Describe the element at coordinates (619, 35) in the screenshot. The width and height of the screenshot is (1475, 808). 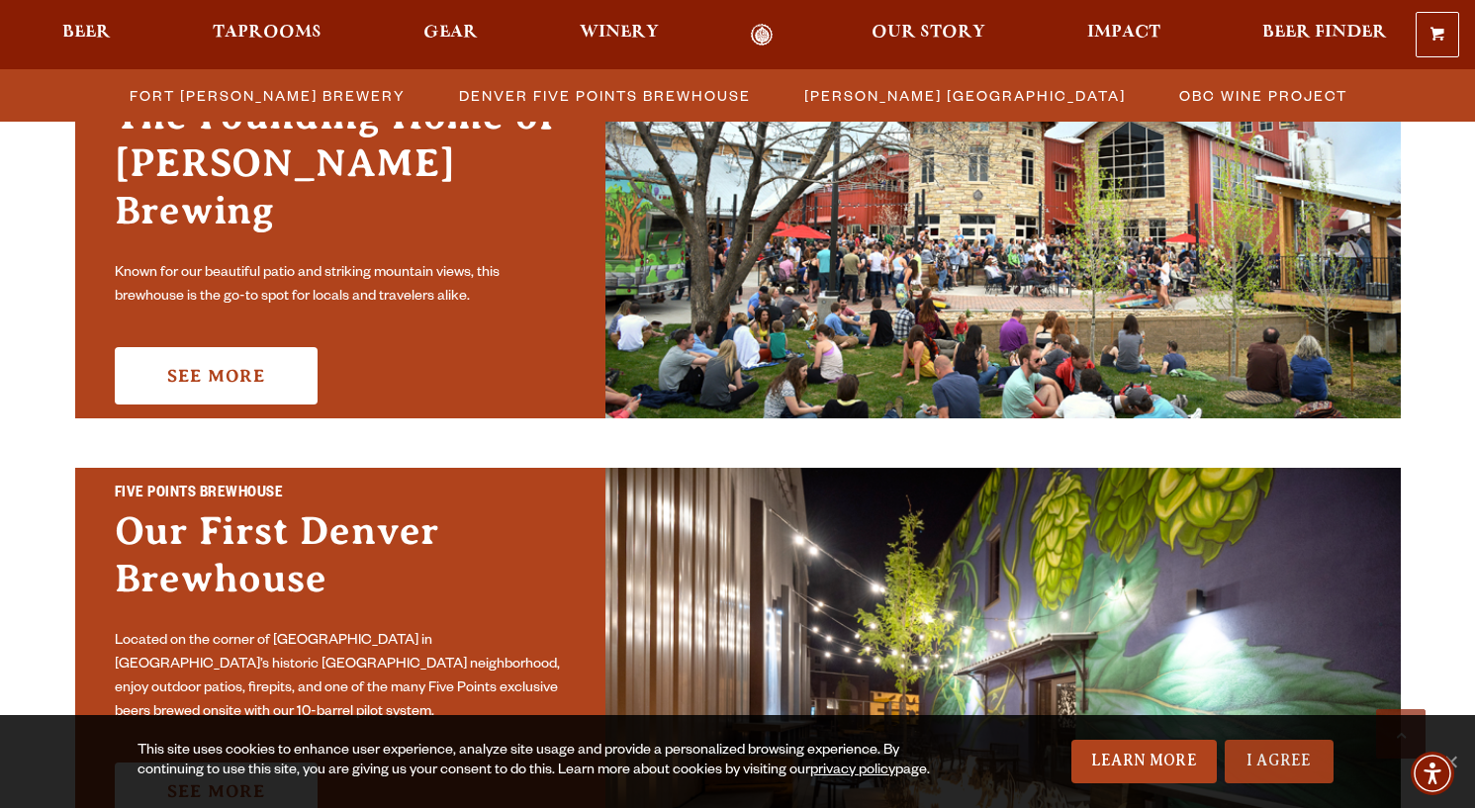
I see `a: Winery` at that location.